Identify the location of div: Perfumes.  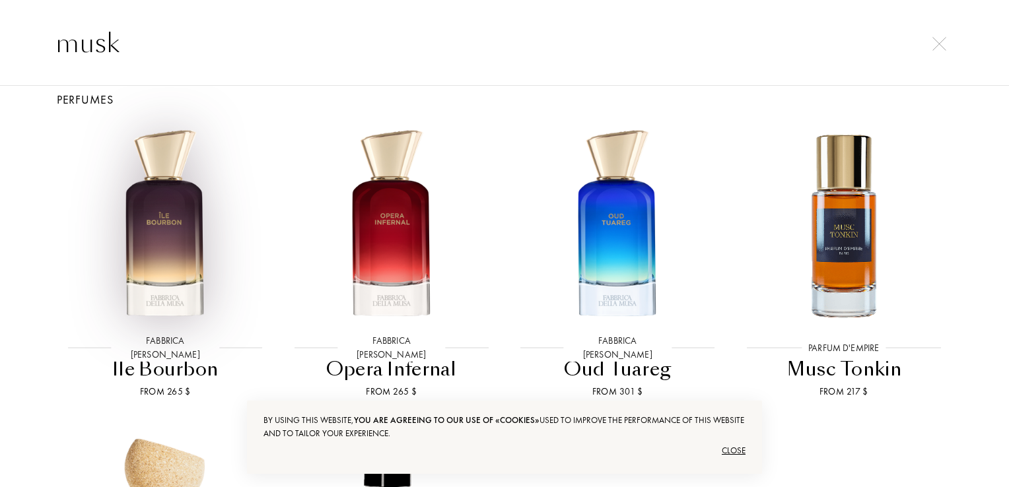
(504, 99).